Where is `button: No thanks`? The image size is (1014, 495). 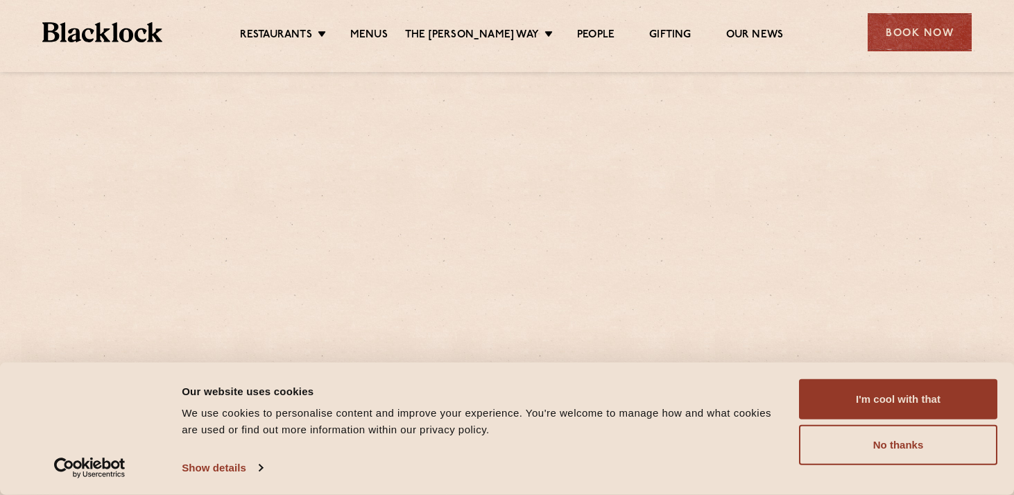 button: No thanks is located at coordinates (898, 445).